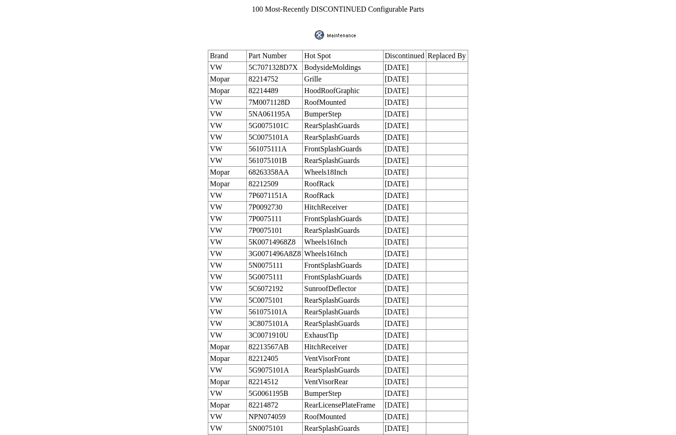 The height and width of the screenshot is (435, 676). What do you see at coordinates (343, 184) in the screenshot?
I see `td: RoofRack` at bounding box center [343, 184].